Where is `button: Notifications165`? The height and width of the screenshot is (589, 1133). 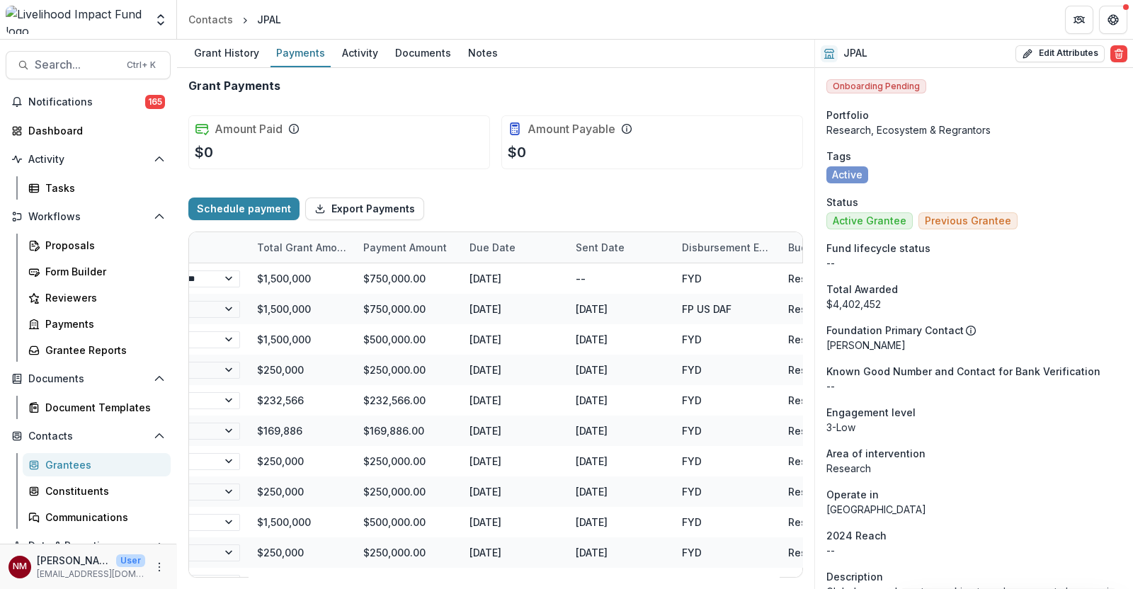
button: Notifications165 is located at coordinates (88, 102).